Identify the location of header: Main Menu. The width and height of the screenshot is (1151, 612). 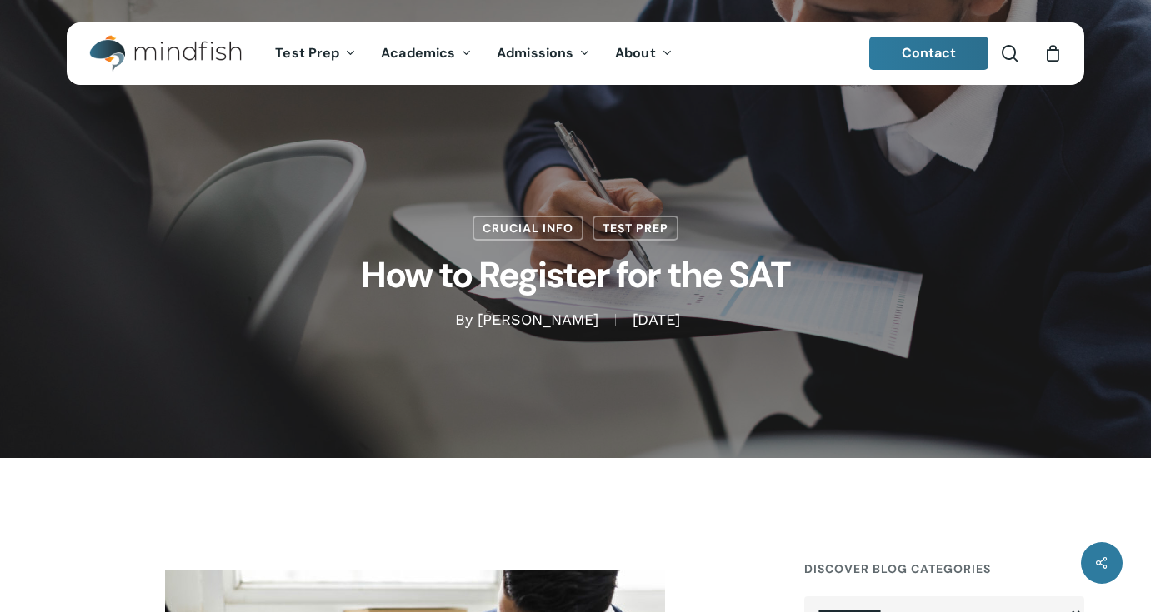
(575, 53).